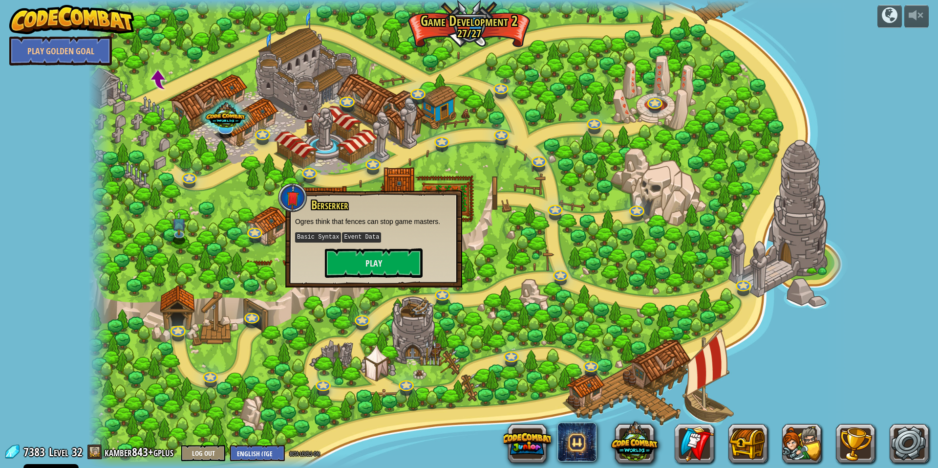 The height and width of the screenshot is (468, 938). What do you see at coordinates (374, 263) in the screenshot?
I see `button: Play` at bounding box center [374, 263].